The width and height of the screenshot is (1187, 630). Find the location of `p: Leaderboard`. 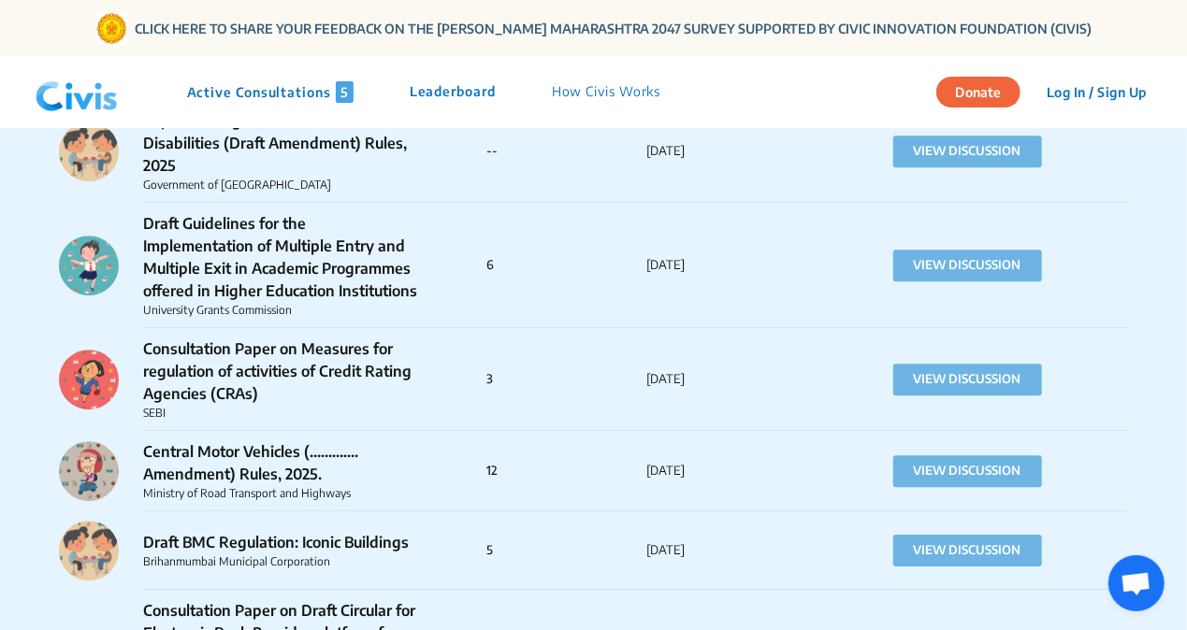

p: Leaderboard is located at coordinates (453, 92).